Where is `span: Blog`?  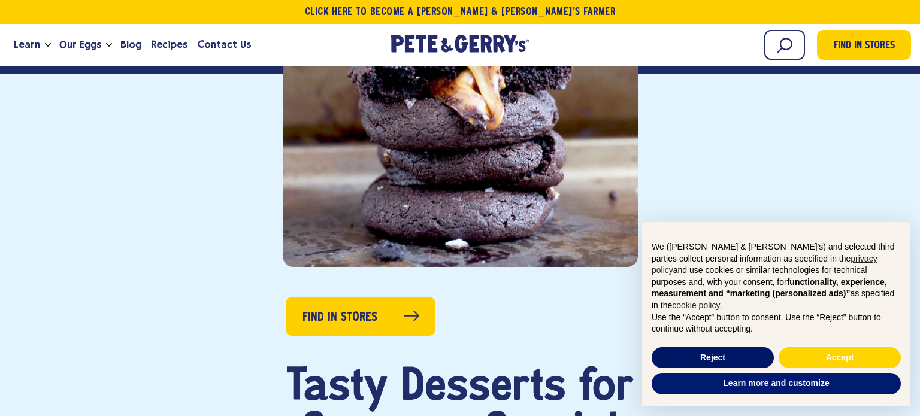
span: Blog is located at coordinates (131, 44).